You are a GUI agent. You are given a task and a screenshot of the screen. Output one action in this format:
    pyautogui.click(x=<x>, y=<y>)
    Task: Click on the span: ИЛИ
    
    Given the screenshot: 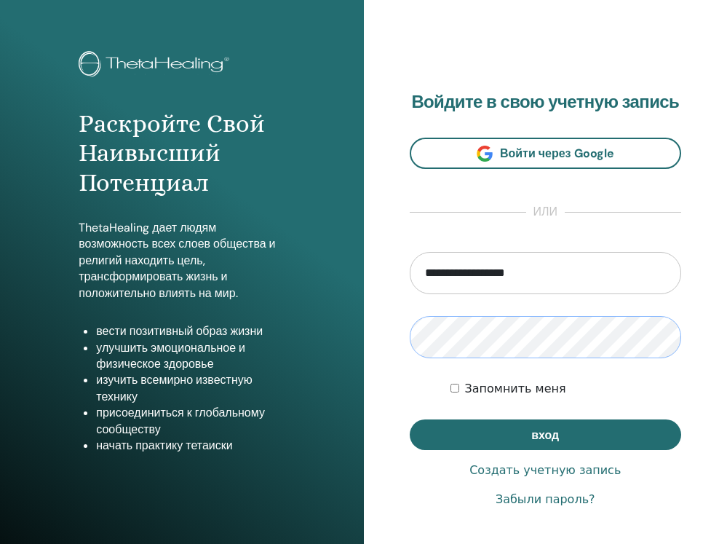 What is the action you would take?
    pyautogui.click(x=546, y=213)
    